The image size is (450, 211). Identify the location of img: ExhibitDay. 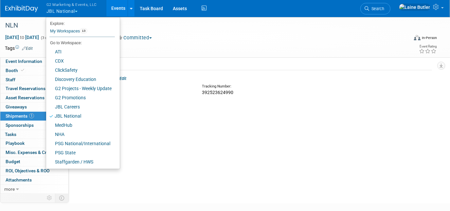
(22, 9).